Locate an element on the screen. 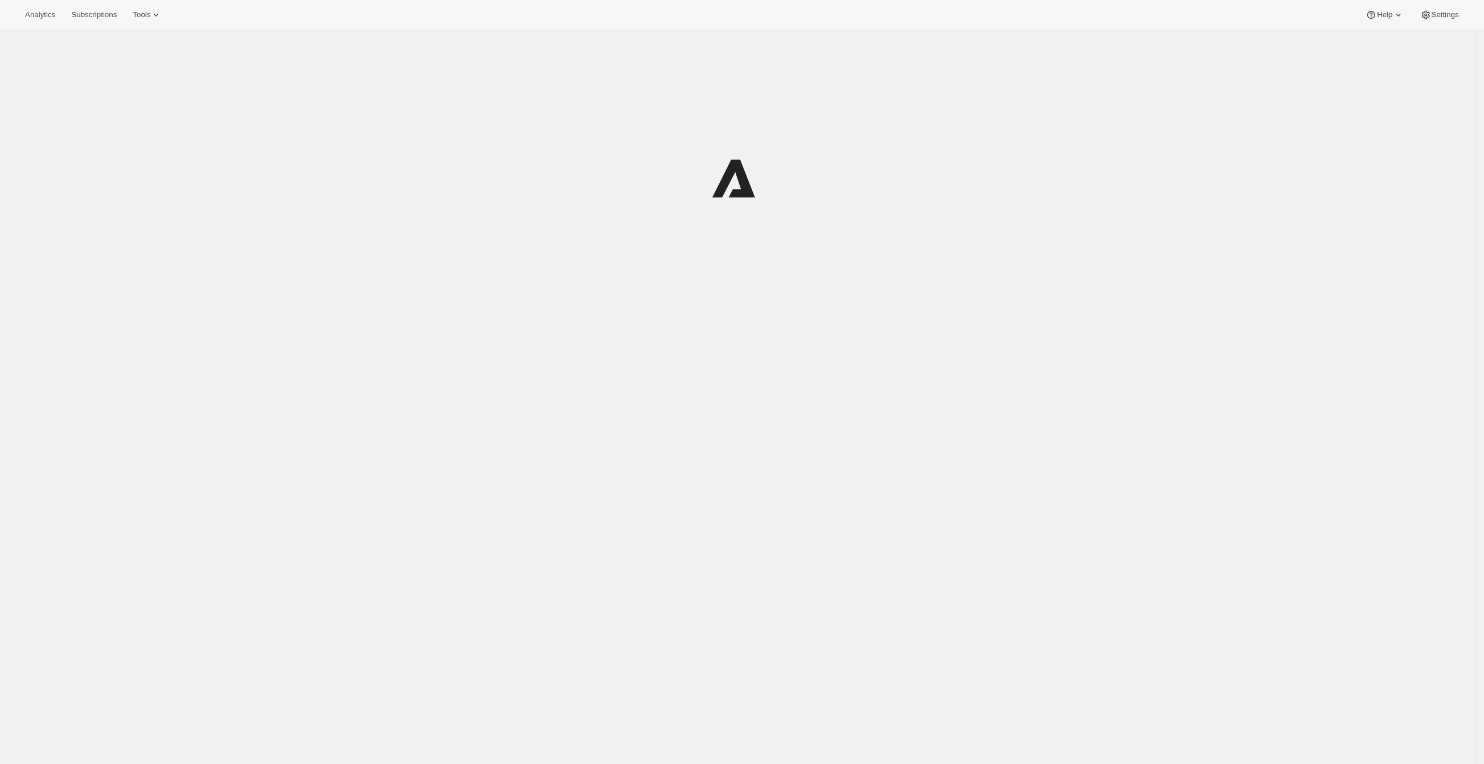  span: Analytics is located at coordinates (40, 15).